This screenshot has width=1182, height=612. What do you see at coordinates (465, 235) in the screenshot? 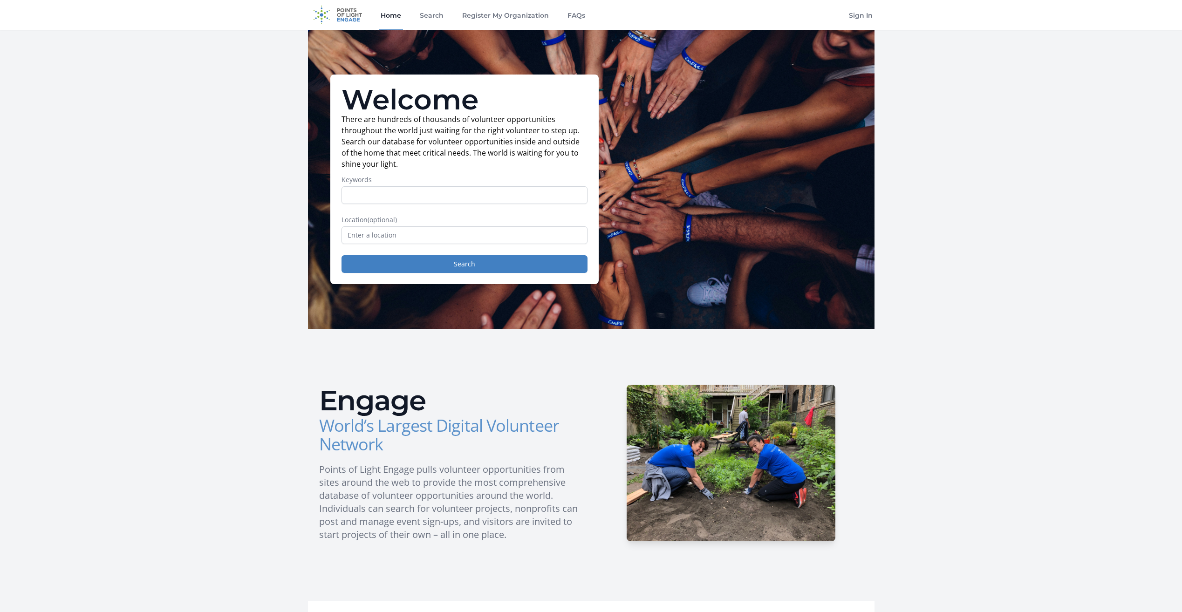
I see `input: Enter a location` at bounding box center [465, 235].